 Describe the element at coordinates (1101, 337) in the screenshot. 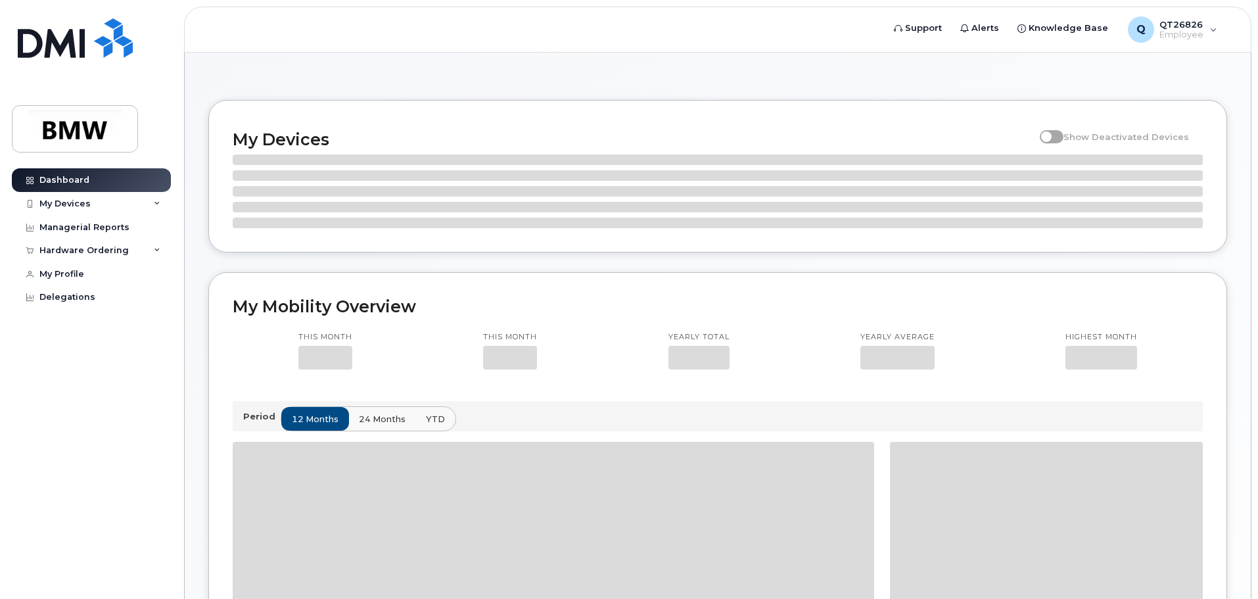

I see `p: Highest month` at that location.